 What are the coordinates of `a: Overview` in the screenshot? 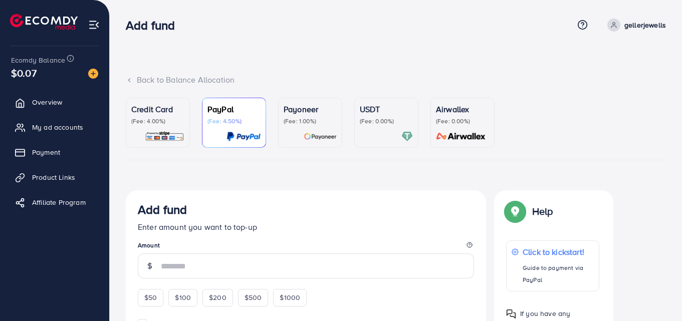 It's located at (55, 102).